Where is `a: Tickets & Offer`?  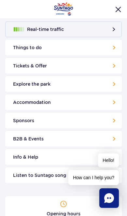 a: Tickets & Offer is located at coordinates (64, 66).